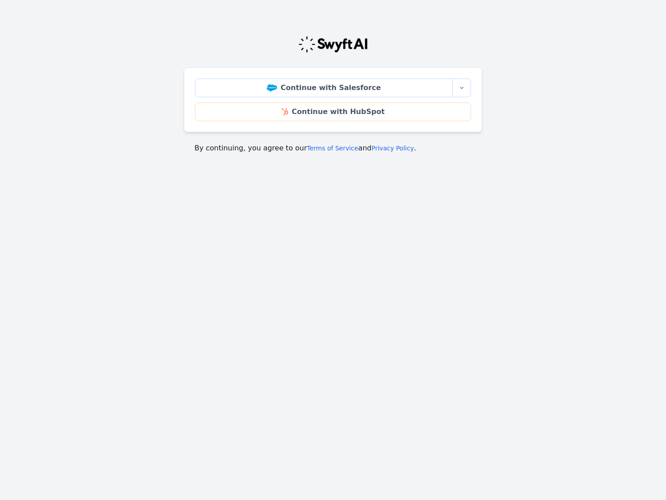 Image resolution: width=666 pixels, height=500 pixels. What do you see at coordinates (392, 148) in the screenshot?
I see `a: Privacy Policy` at bounding box center [392, 148].